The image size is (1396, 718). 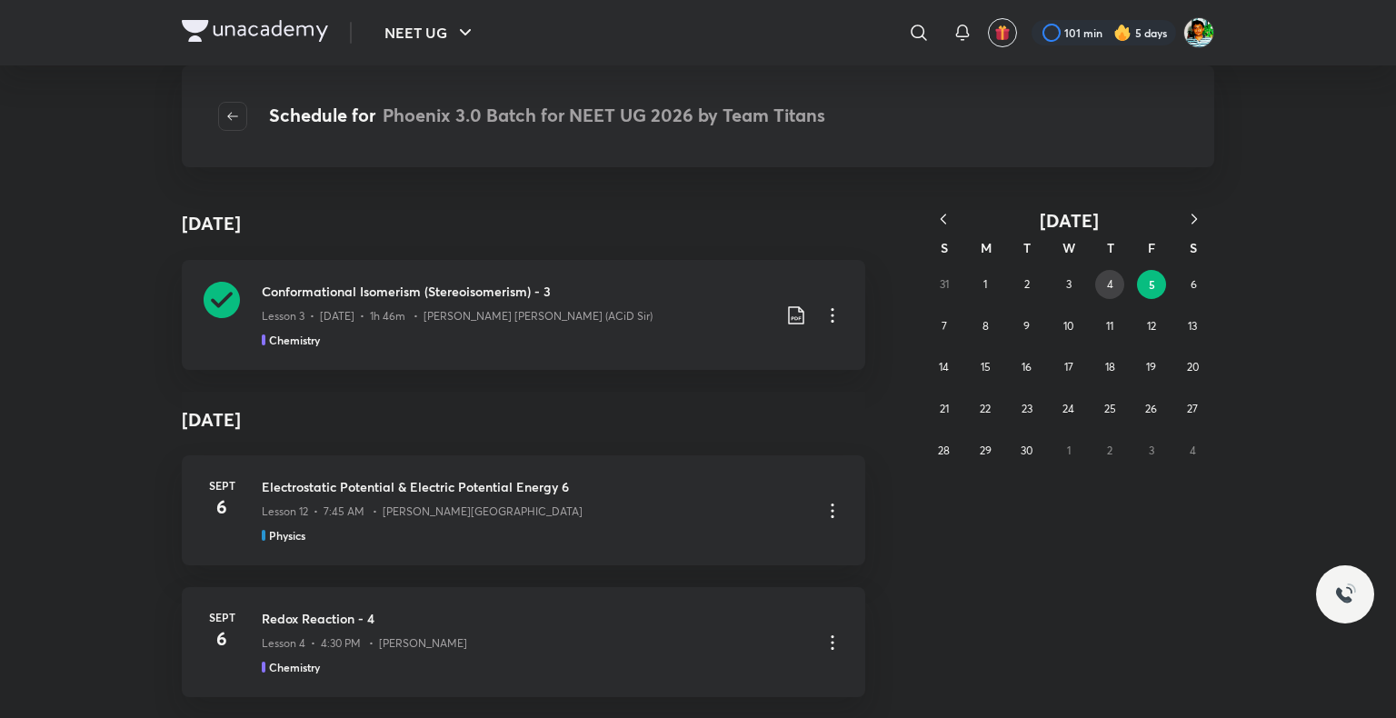 What do you see at coordinates (944, 367) in the screenshot?
I see `button: September 14, 2025` at bounding box center [944, 367].